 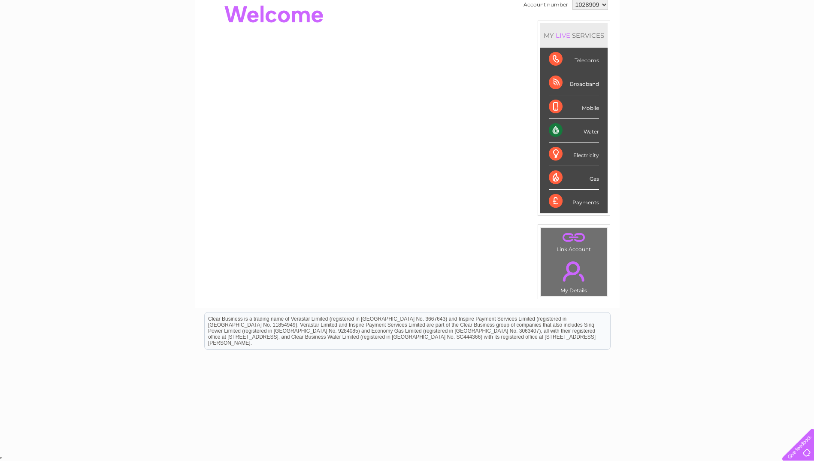 What do you see at coordinates (767, 39) in the screenshot?
I see `a: Contact` at bounding box center [767, 39].